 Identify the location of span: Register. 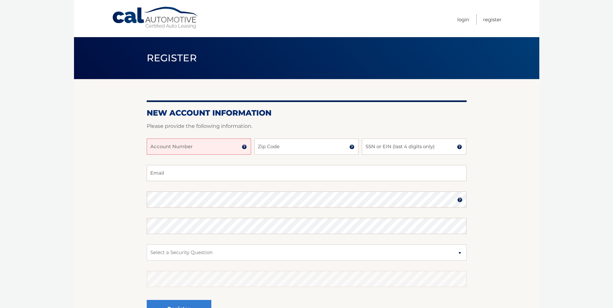
(172, 58).